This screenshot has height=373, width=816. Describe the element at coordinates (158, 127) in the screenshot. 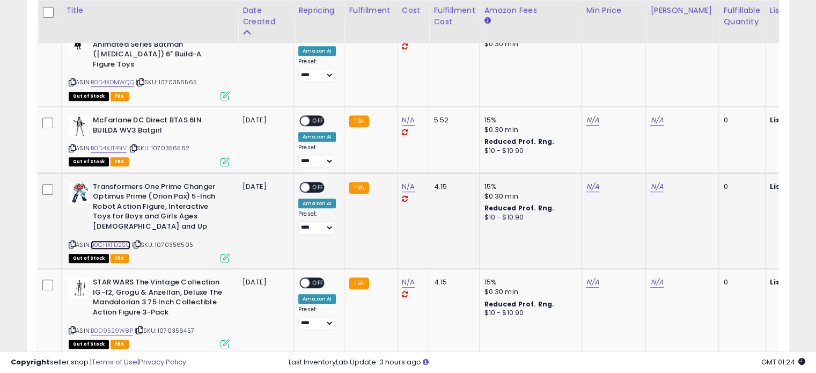

I see `b: McFarlane DC Direct BTAS 6IN BUILDA WV3 Batgirl` at that location.